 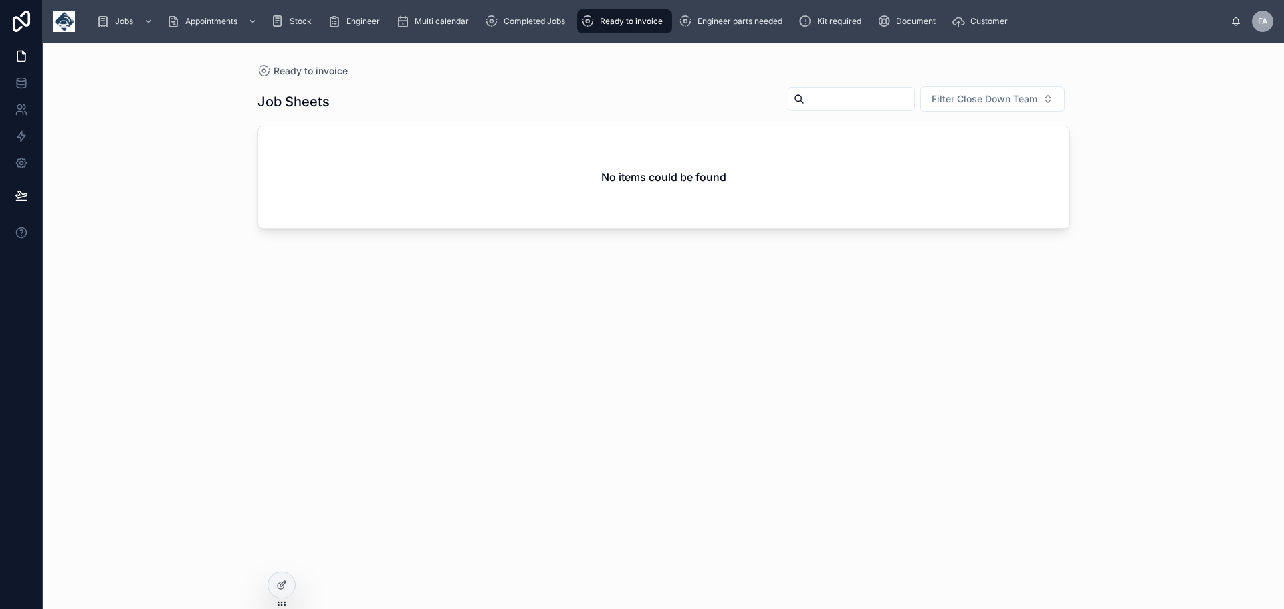 I want to click on a: Appointments, so click(x=213, y=21).